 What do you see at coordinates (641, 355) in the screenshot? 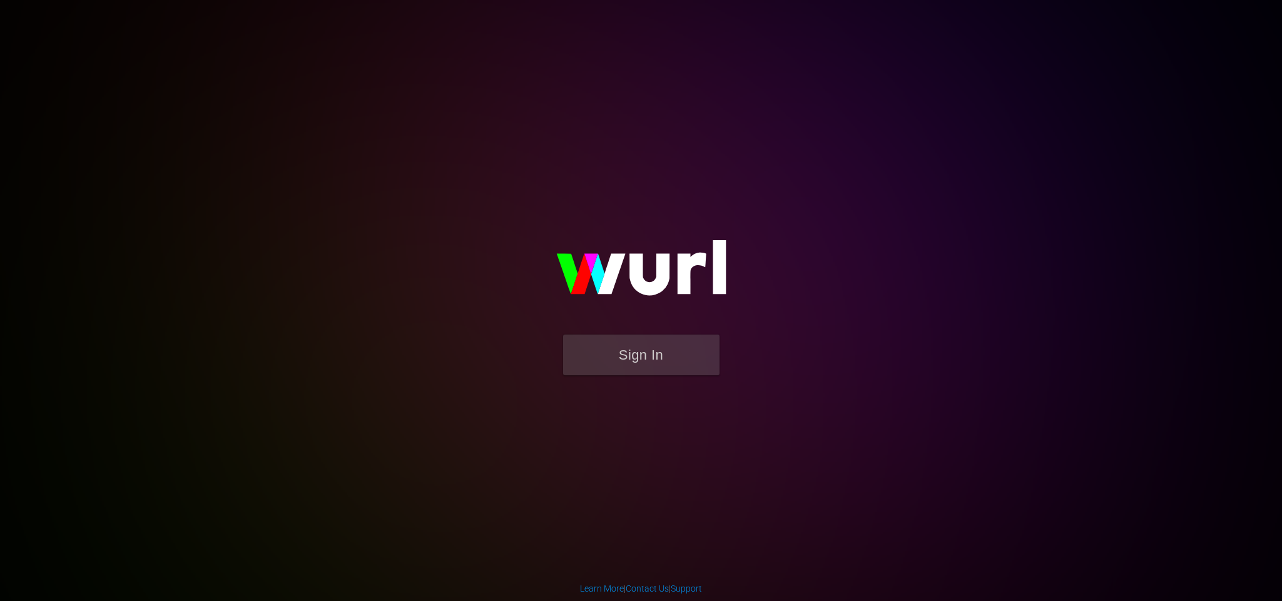
I see `button: Sign In` at bounding box center [641, 355].